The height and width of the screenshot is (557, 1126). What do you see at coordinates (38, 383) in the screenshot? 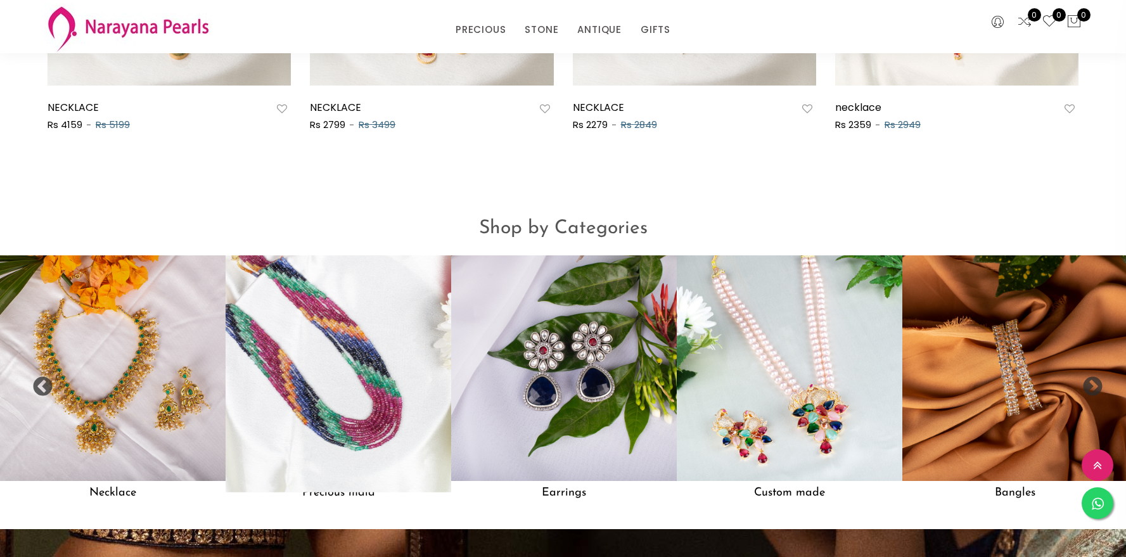
I see `button: Previous` at bounding box center [38, 383].